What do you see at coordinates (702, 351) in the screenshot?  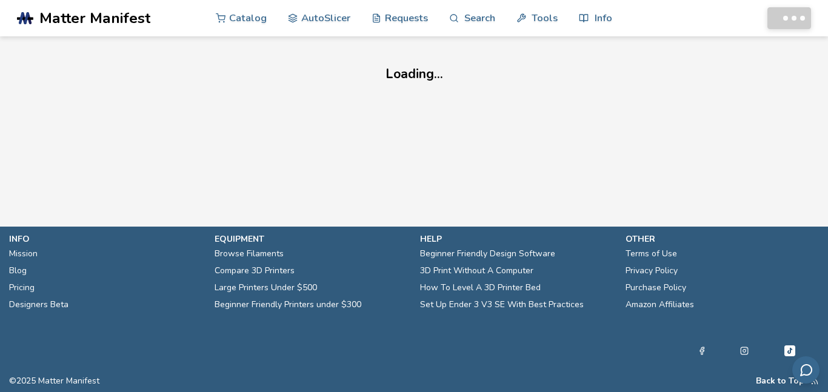 I see `a: Facebook` at bounding box center [702, 351].